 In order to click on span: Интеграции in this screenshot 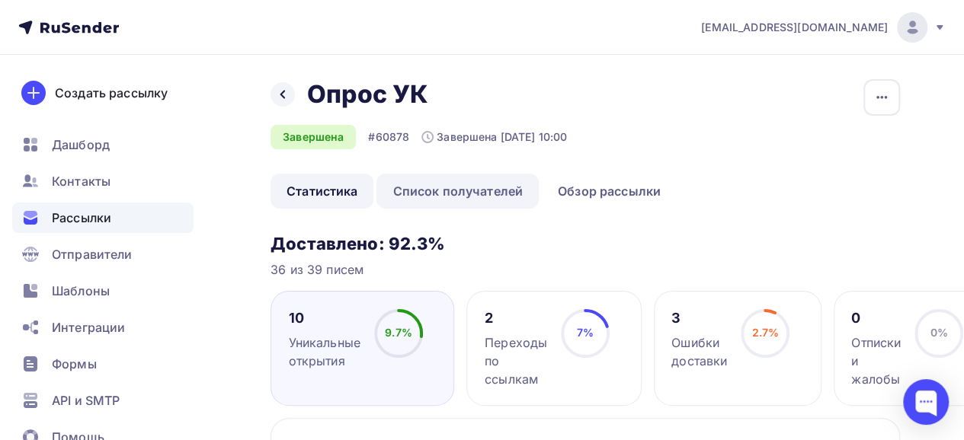, I will do `click(88, 328)`.